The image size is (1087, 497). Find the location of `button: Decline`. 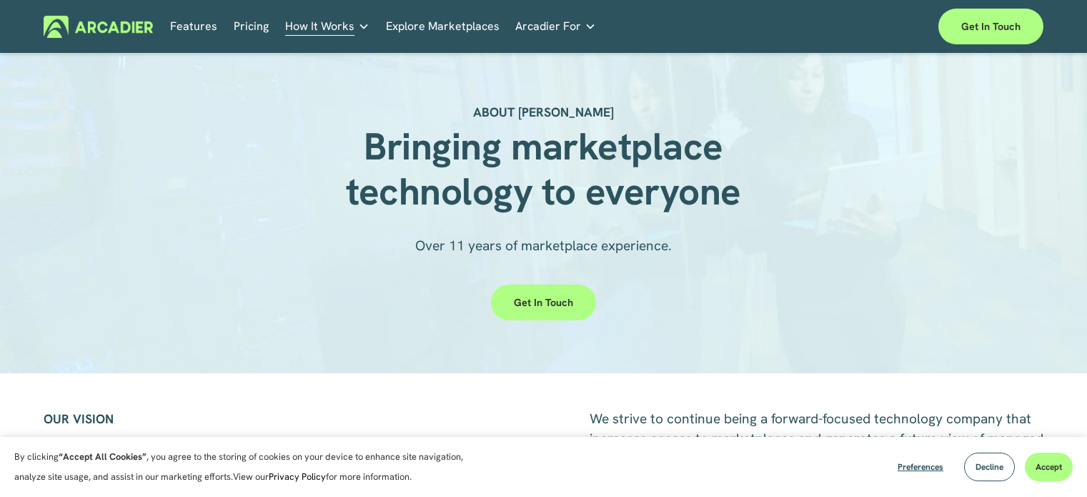

button: Decline is located at coordinates (989, 467).